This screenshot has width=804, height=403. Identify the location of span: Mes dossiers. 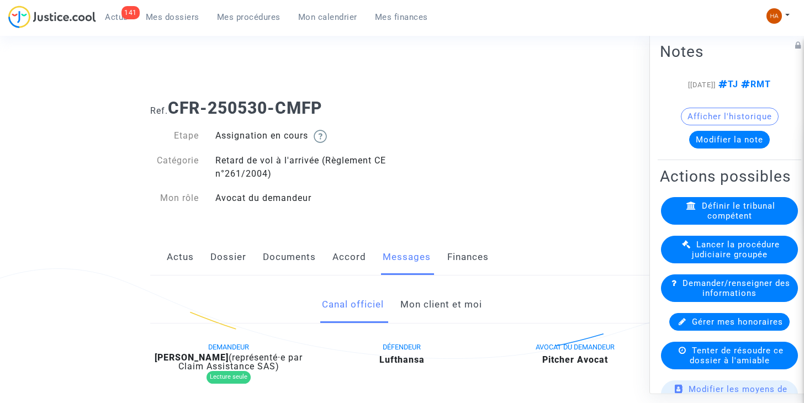
(172, 17).